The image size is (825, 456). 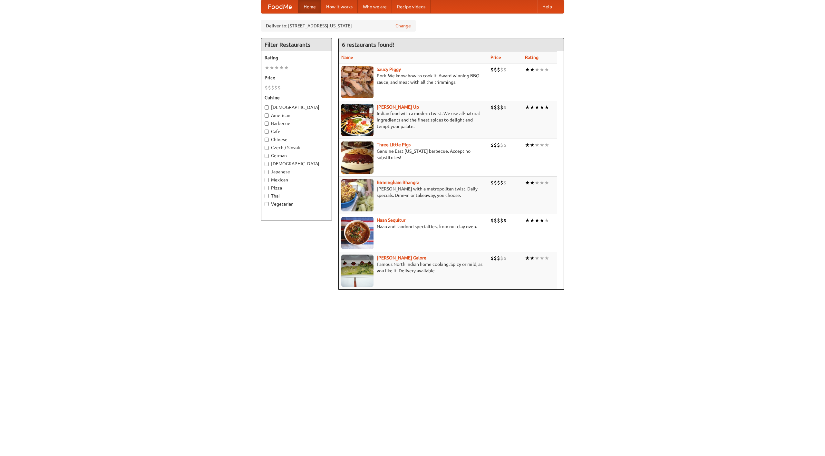 What do you see at coordinates (297, 58) in the screenshot?
I see `h5: Rating` at bounding box center [297, 58].